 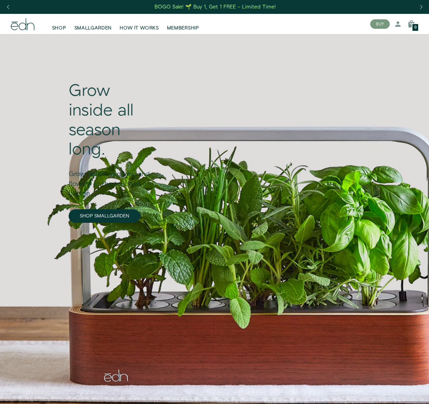 I want to click on span: SHOP, so click(x=59, y=28).